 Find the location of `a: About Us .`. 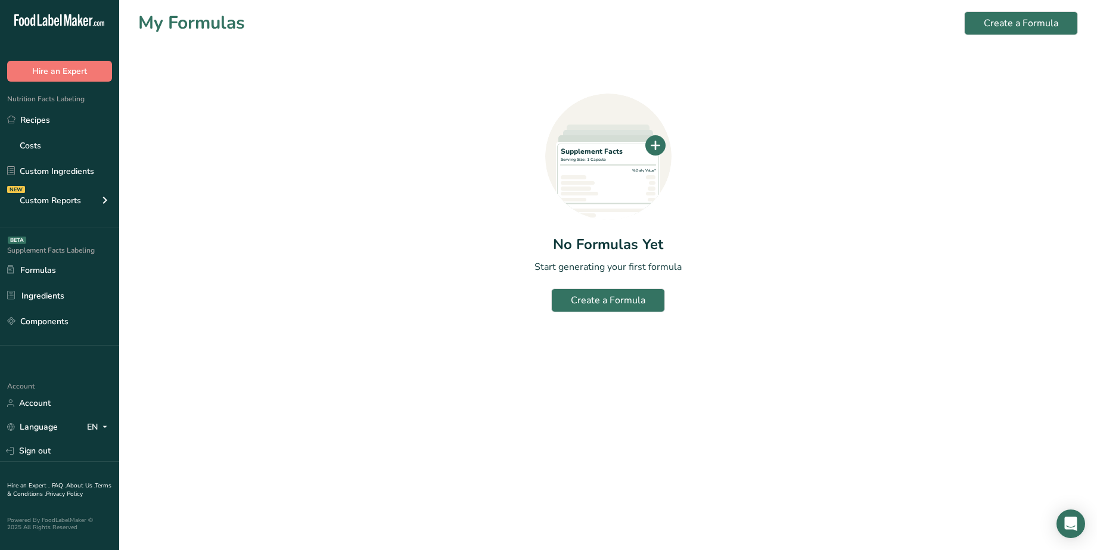

a: About Us . is located at coordinates (80, 486).